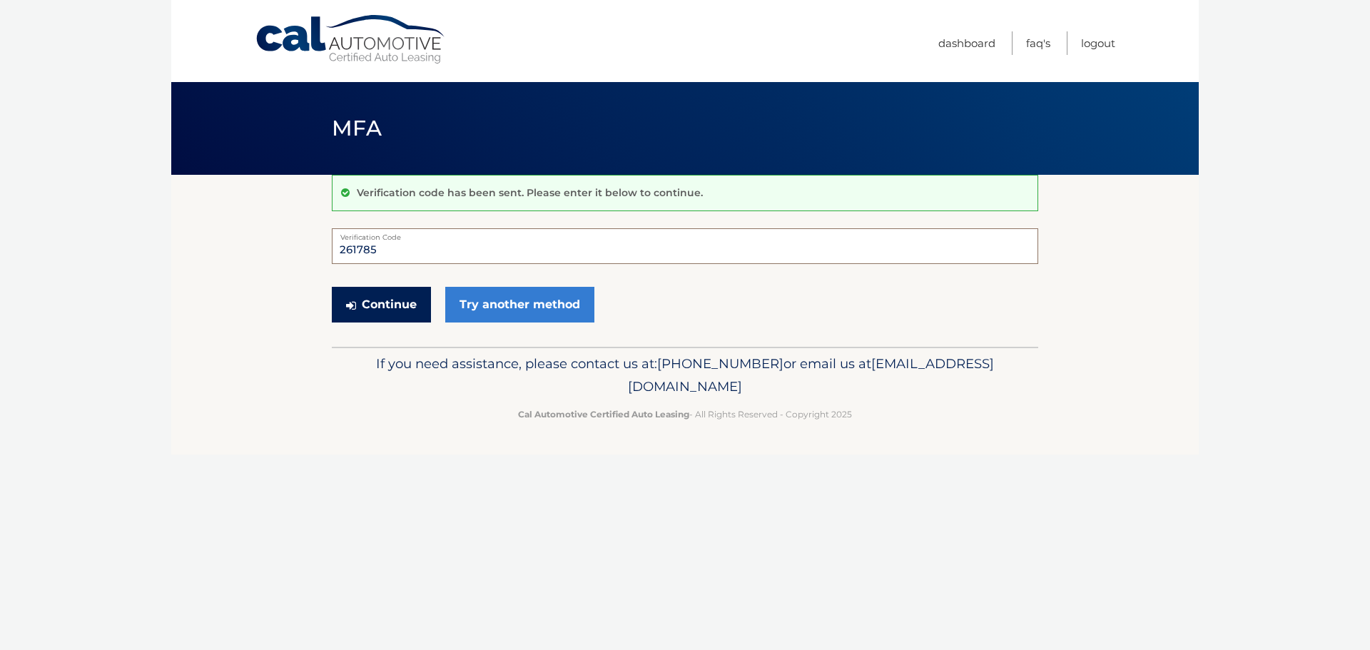 This screenshot has height=650, width=1370. What do you see at coordinates (529, 193) in the screenshot?
I see `p: Verification code has been sent. Please enter it below to continue.` at bounding box center [529, 193].